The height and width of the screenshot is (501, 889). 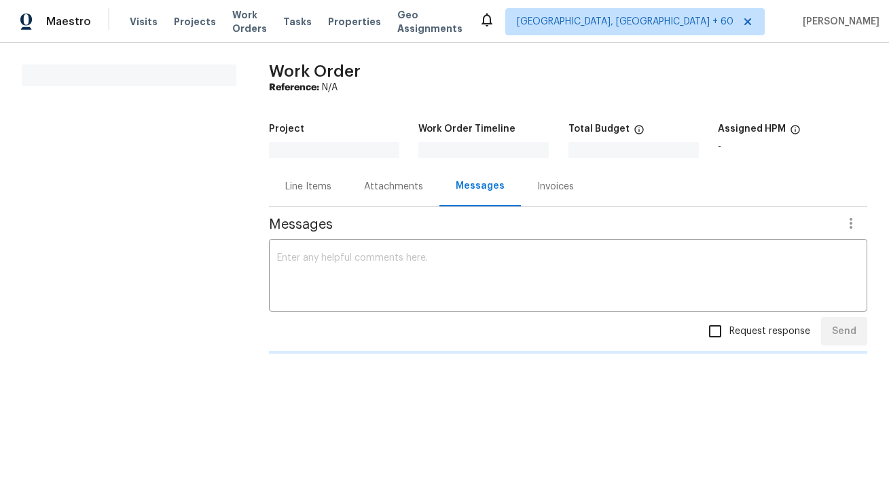 I want to click on span: Tasks, so click(x=297, y=22).